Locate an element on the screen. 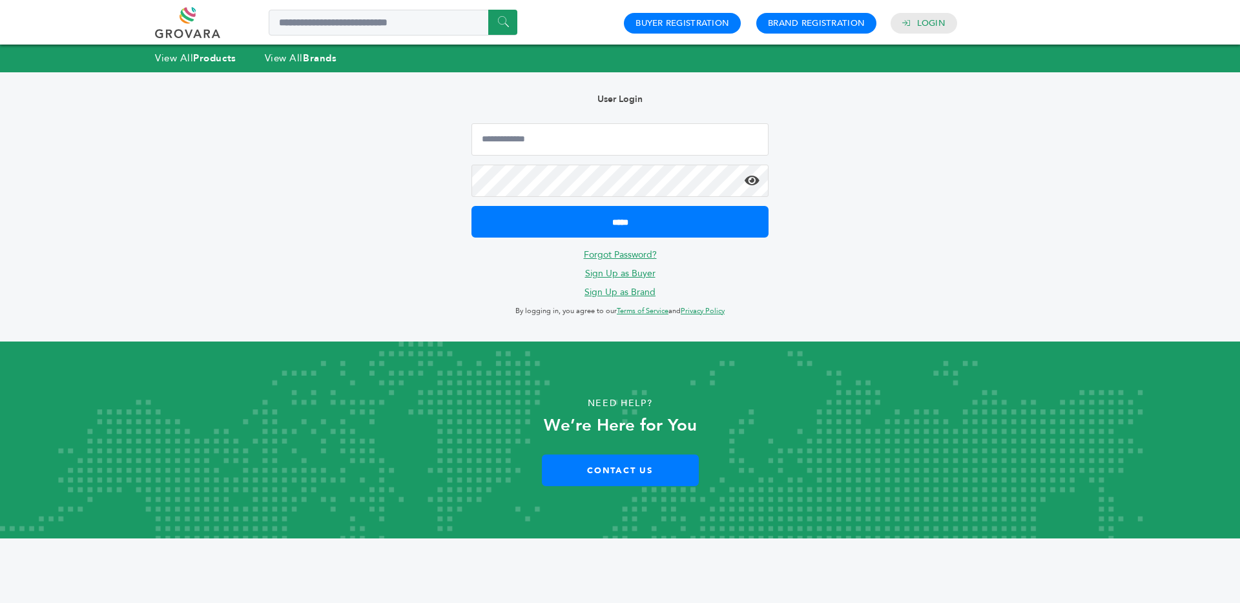 Image resolution: width=1240 pixels, height=603 pixels. strong: Products is located at coordinates (215, 58).